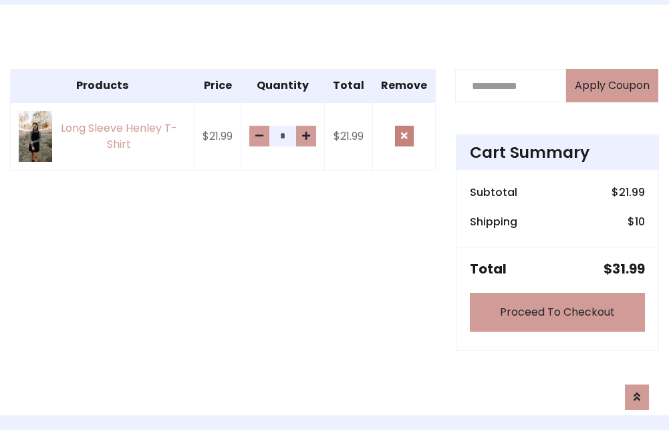  Describe the element at coordinates (405, 86) in the screenshot. I see `th: Remove` at that location.